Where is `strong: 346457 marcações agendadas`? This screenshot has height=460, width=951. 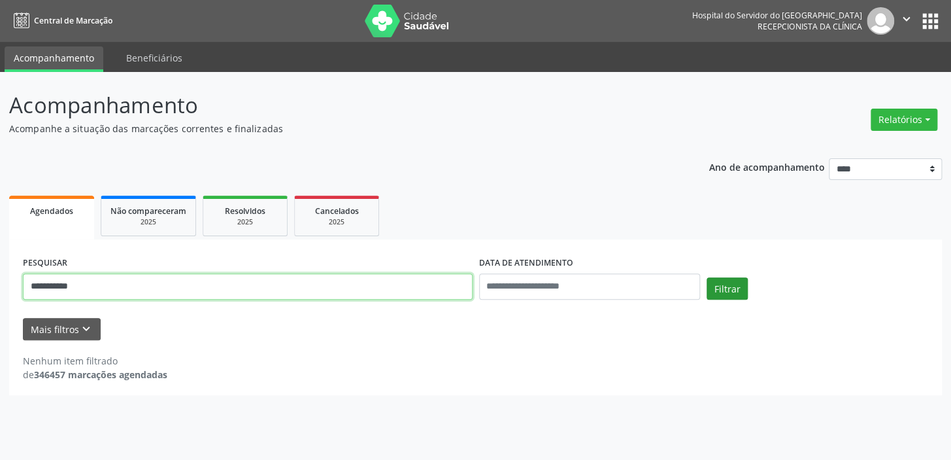 strong: 346457 marcações agendadas is located at coordinates (101, 374).